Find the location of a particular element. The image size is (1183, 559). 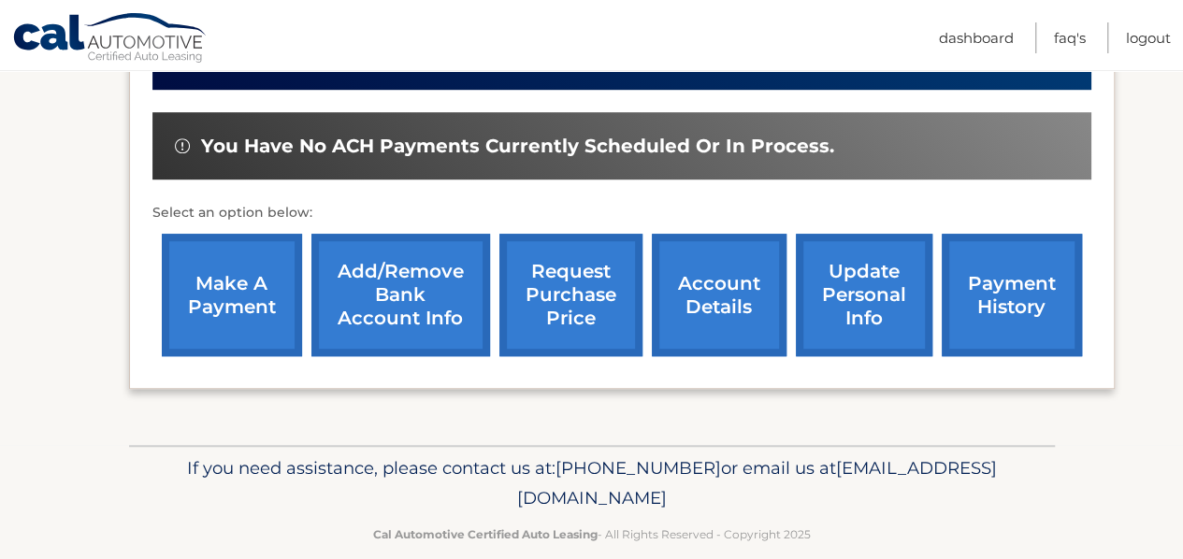

a: update personal info is located at coordinates (864, 295).